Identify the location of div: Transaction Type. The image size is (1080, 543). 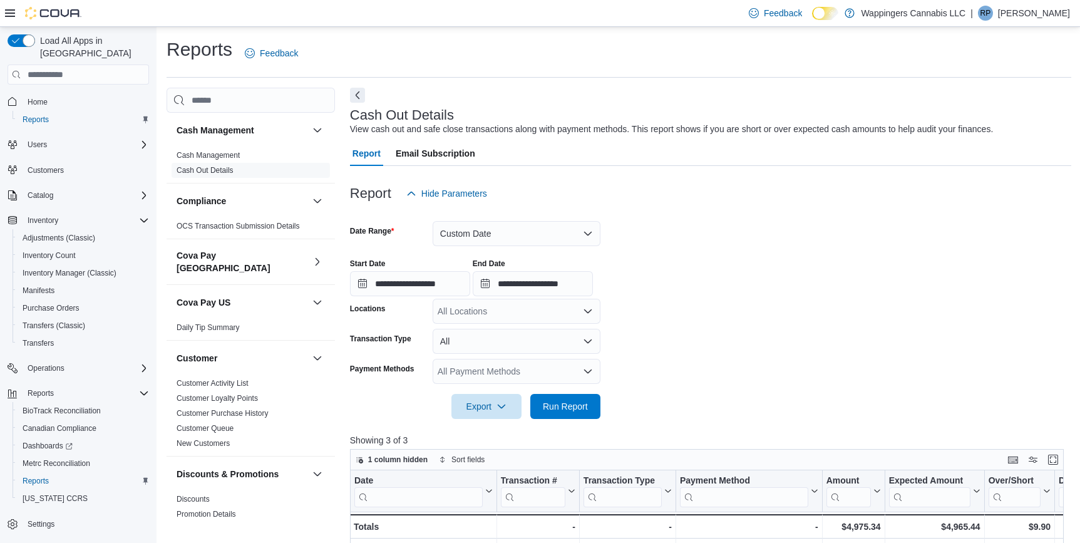
(622, 491).